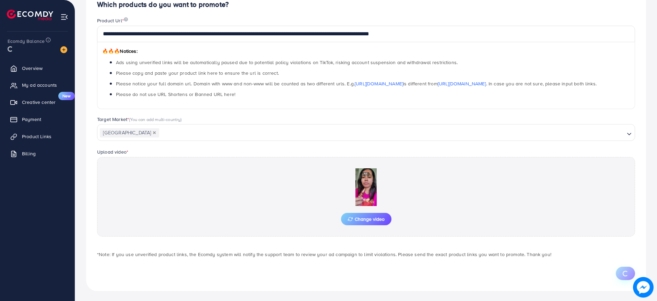  What do you see at coordinates (366, 254) in the screenshot?
I see `p: *Note: If you use unverified product links, the Ecomdy system will notify the support team to rev...` at bounding box center [366, 254].